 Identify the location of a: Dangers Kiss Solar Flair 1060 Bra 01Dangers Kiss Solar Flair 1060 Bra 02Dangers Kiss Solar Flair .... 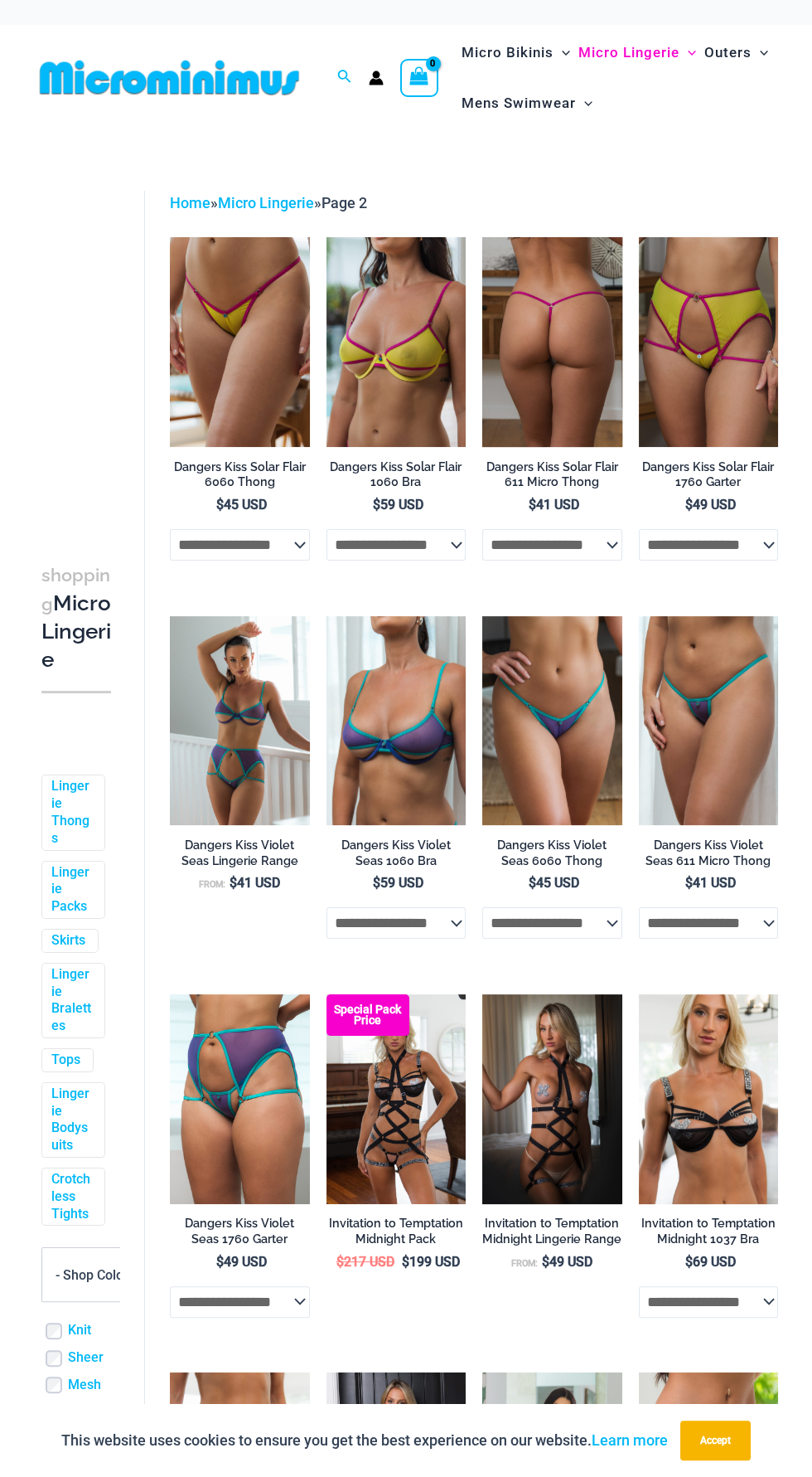
(397, 342).